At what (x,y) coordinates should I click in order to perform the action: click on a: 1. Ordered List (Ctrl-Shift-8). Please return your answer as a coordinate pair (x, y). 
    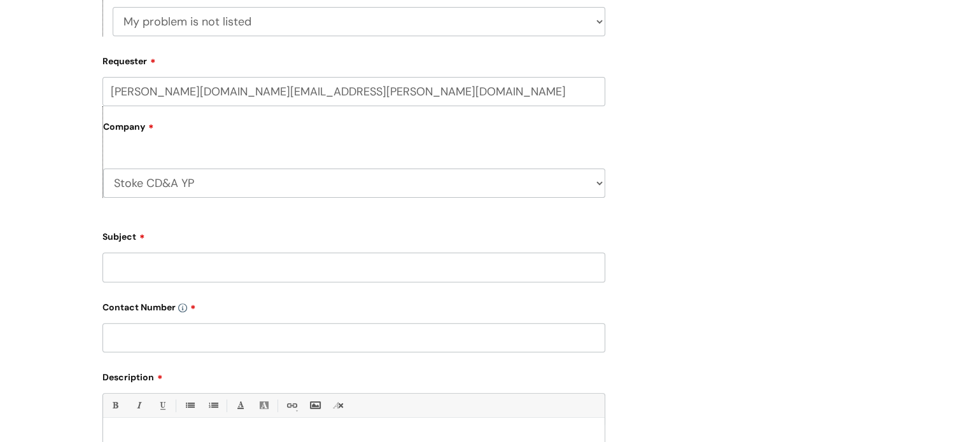
    Looking at the image, I should click on (212, 405).